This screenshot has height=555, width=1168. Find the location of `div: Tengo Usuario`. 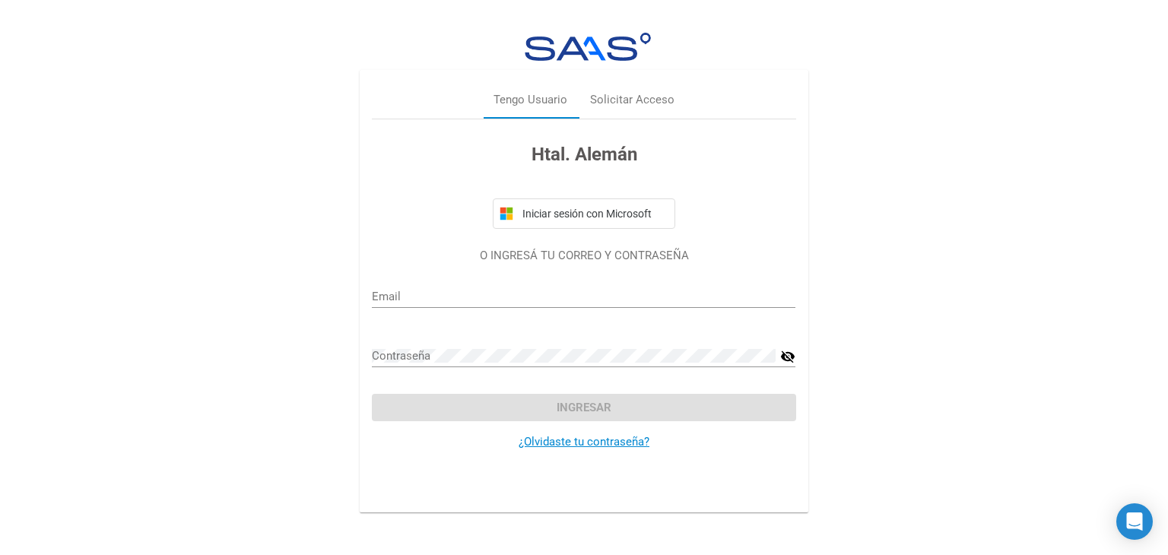

div: Tengo Usuario is located at coordinates (530, 100).